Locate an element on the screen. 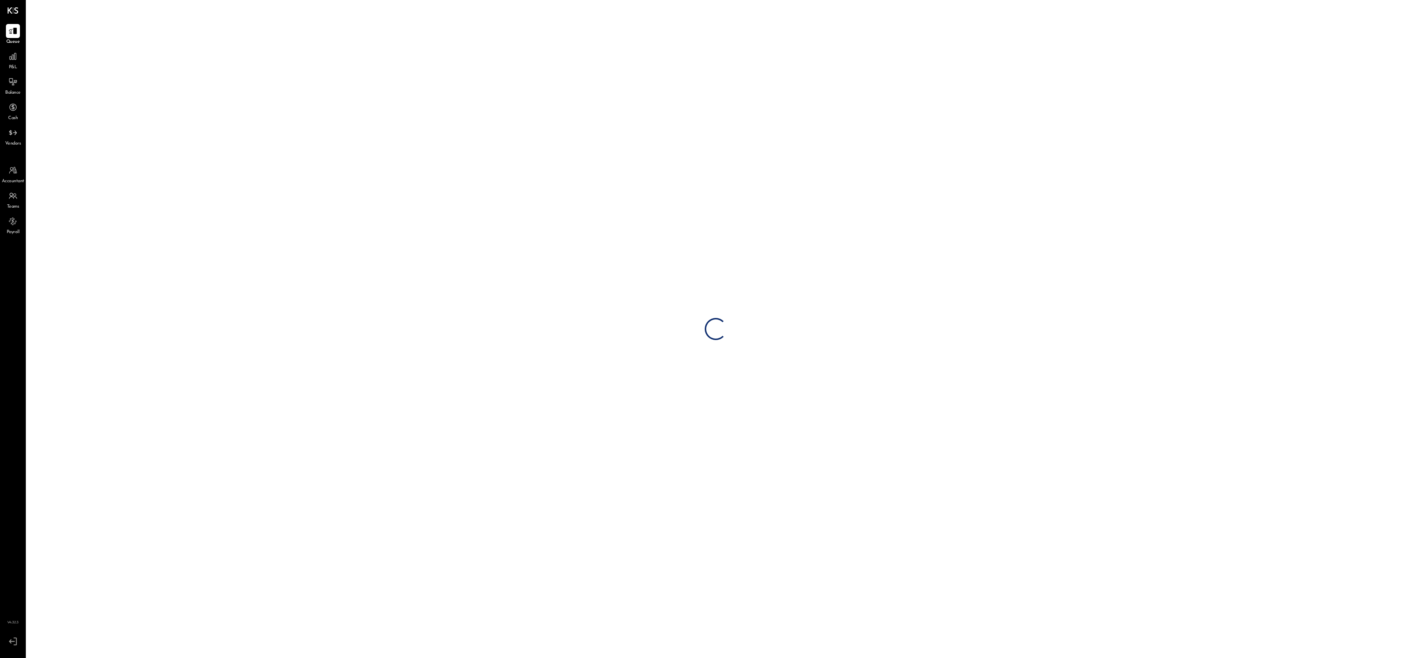 The width and height of the screenshot is (1405, 658). a: Queue is located at coordinates (13, 35).